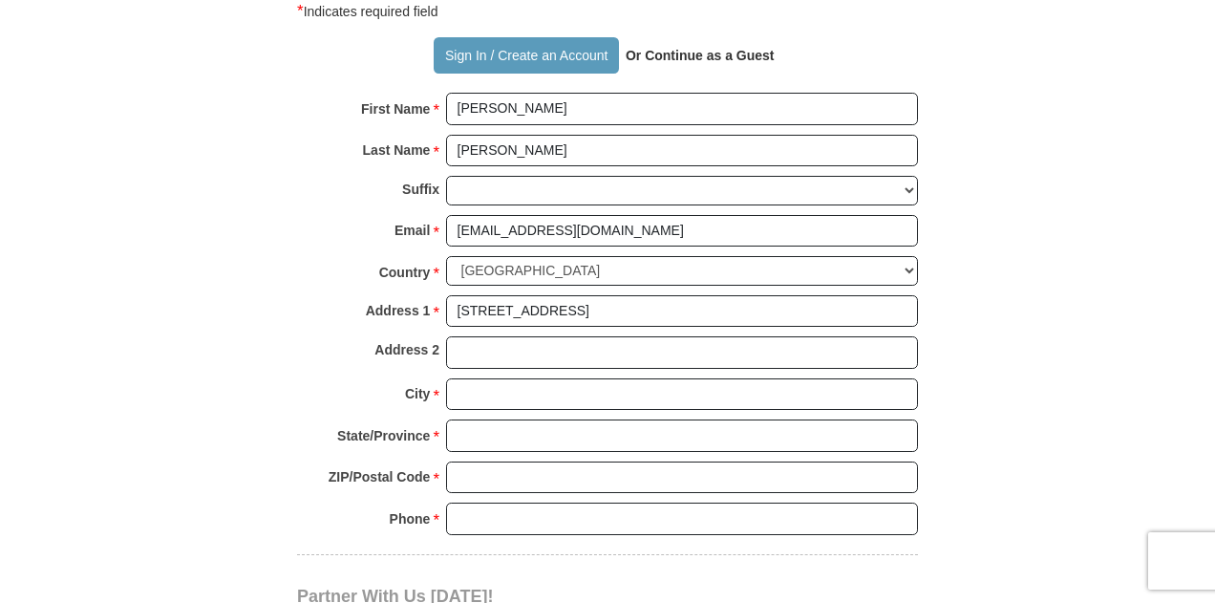 Image resolution: width=1215 pixels, height=603 pixels. I want to click on strong: Suffix, so click(420, 189).